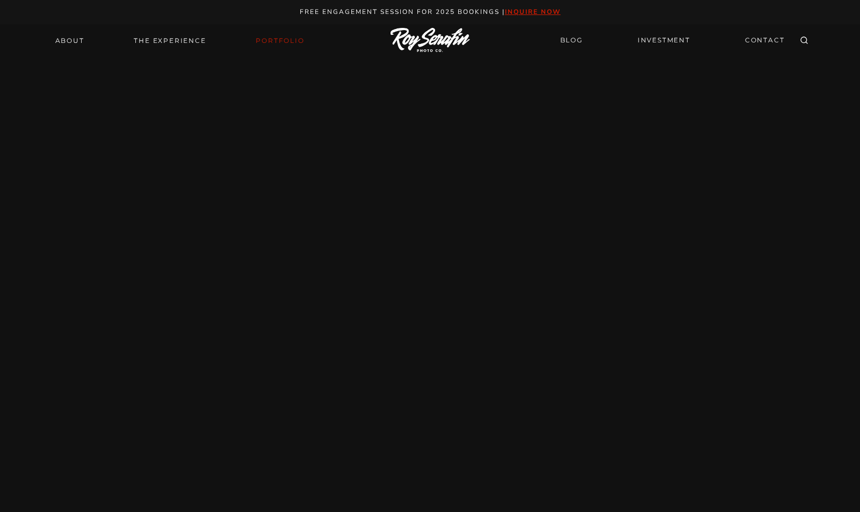  What do you see at coordinates (430, 40) in the screenshot?
I see `img: Logo of Roy Serafin Photo Co., featuring stylized text in white on a light background, representi...` at bounding box center [430, 40].